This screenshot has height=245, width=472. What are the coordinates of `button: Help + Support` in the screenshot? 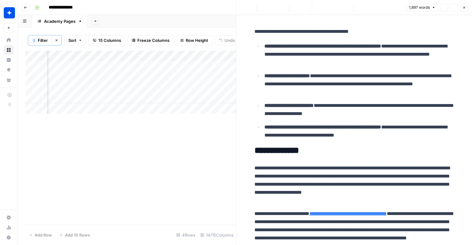 It's located at (9, 237).